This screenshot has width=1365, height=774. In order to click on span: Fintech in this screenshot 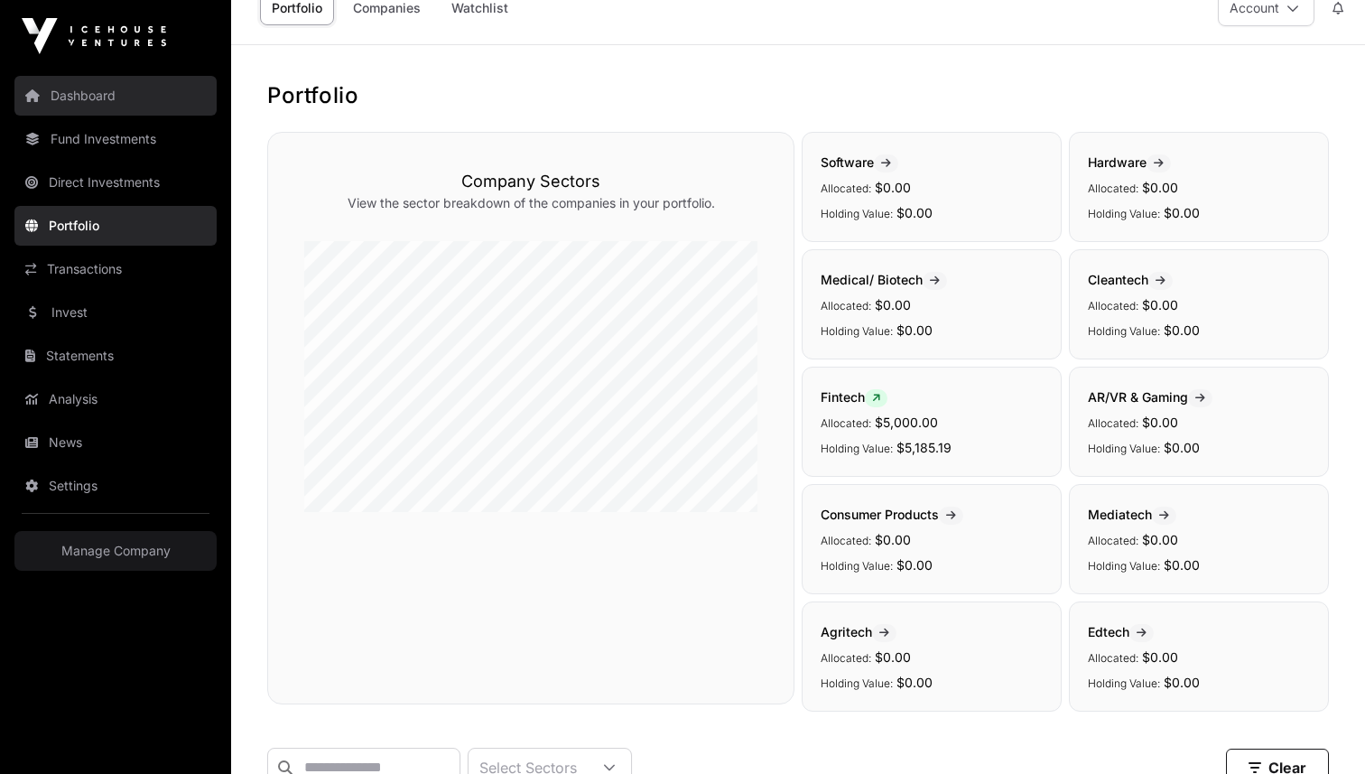, I will do `click(854, 396)`.